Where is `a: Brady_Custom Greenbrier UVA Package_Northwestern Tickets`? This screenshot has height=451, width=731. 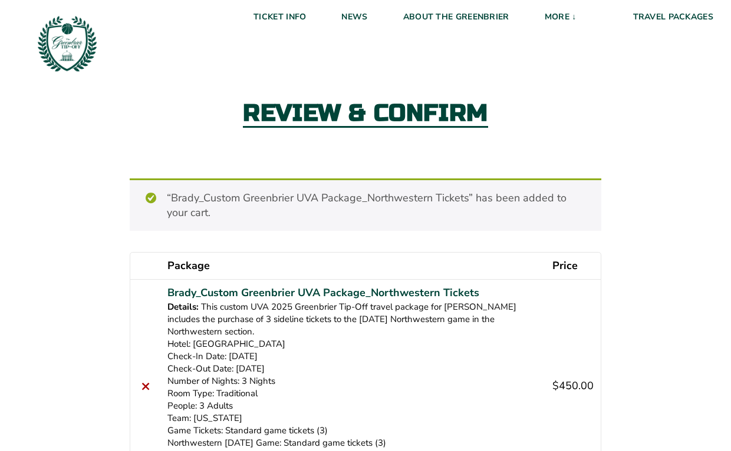 a: Brady_Custom Greenbrier UVA Package_Northwestern Tickets is located at coordinates (323, 293).